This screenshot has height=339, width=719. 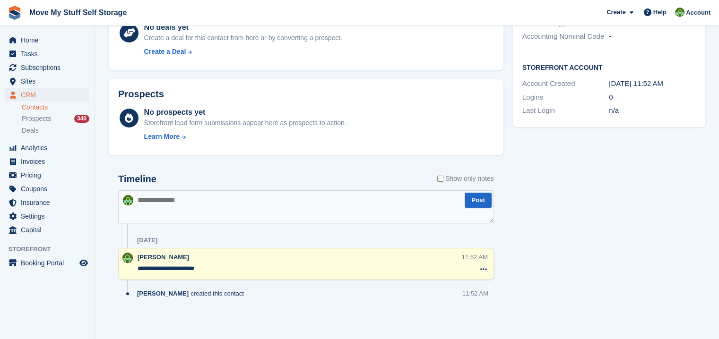 What do you see at coordinates (193, 293) in the screenshot?
I see `div: created this contact` at bounding box center [193, 293].